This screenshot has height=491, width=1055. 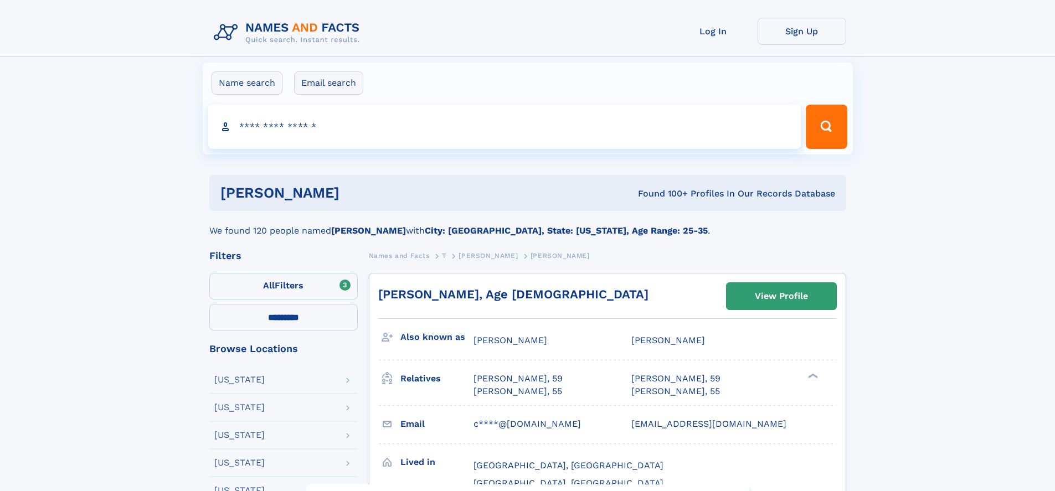 What do you see at coordinates (268, 285) in the screenshot?
I see `span: All` at bounding box center [268, 285].